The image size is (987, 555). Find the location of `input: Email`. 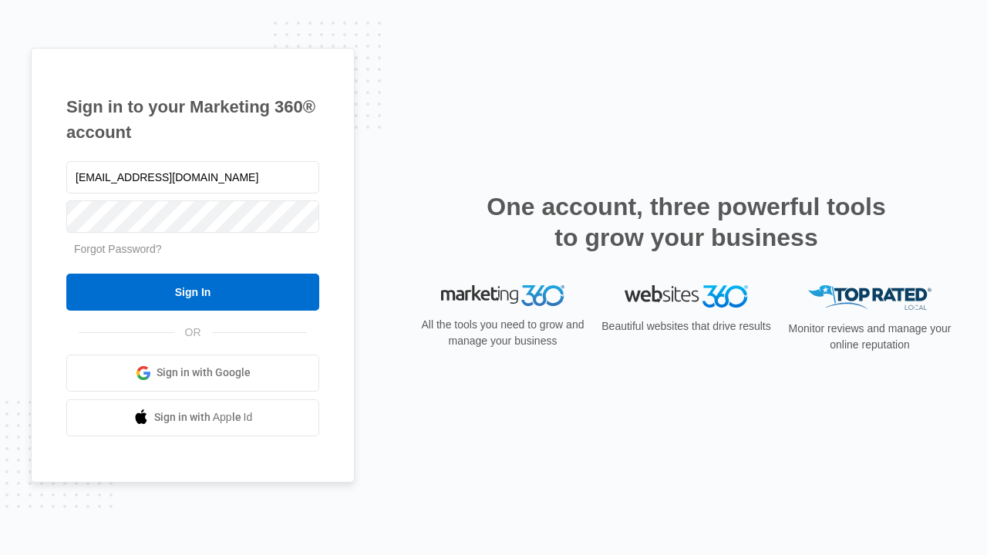

input: Email is located at coordinates (193, 177).